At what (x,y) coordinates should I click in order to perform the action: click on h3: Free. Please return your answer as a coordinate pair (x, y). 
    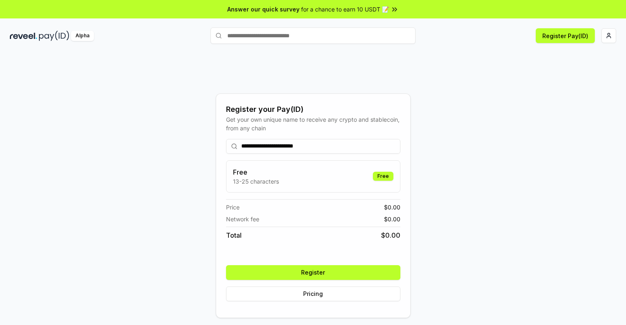
    Looking at the image, I should click on (256, 172).